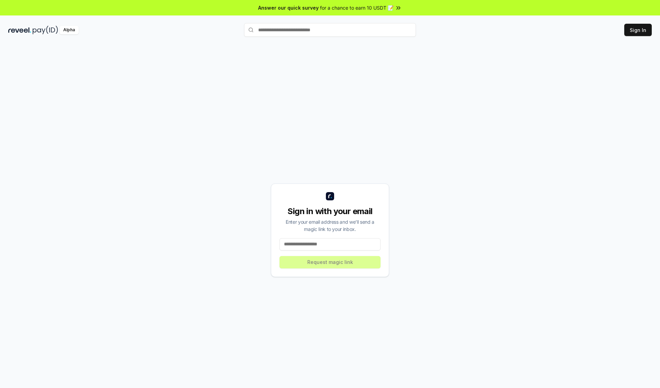 This screenshot has height=388, width=660. Describe the element at coordinates (357, 8) in the screenshot. I see `span: for a chance to earn 10 USDT 📝` at that location.